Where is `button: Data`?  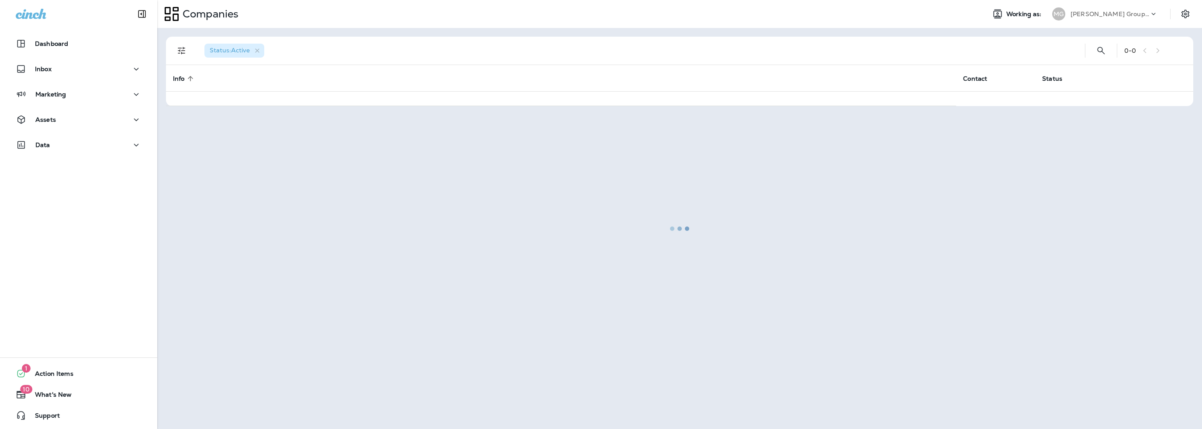 button: Data is located at coordinates (79, 145).